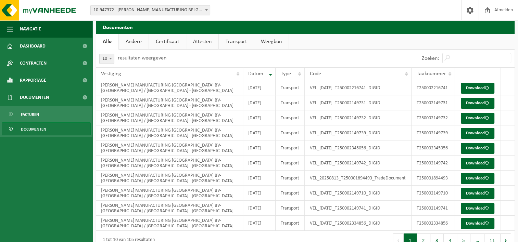 This screenshot has height=242, width=518. Describe the element at coordinates (33, 80) in the screenshot. I see `span: Rapportage` at that location.